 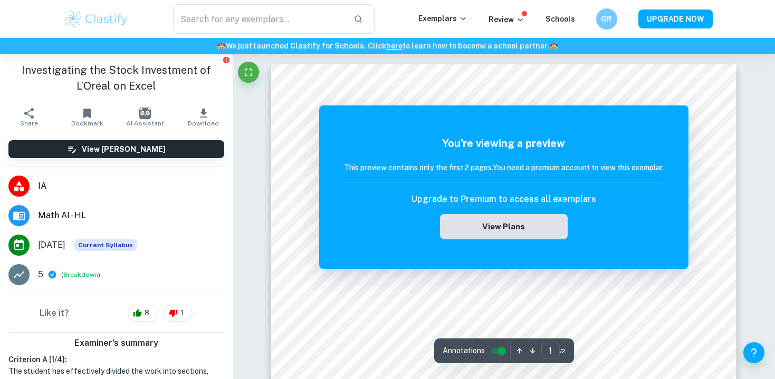 What do you see at coordinates (81, 275) in the screenshot?
I see `button: Breakdown` at bounding box center [81, 275].